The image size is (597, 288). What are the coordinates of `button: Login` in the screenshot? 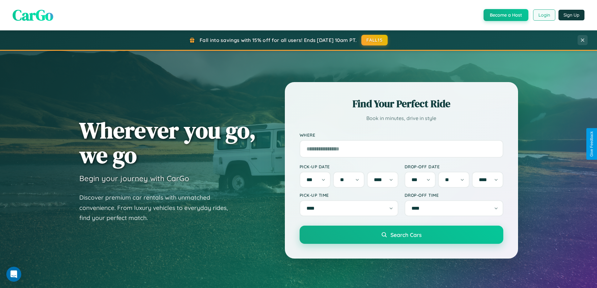 It's located at (544, 15).